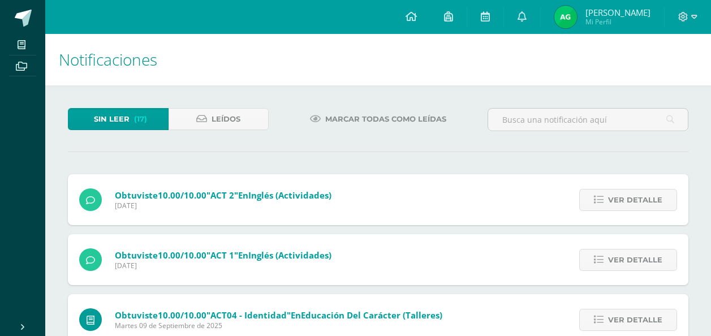 The image size is (711, 336). I want to click on span: "ACT 2", so click(222, 195).